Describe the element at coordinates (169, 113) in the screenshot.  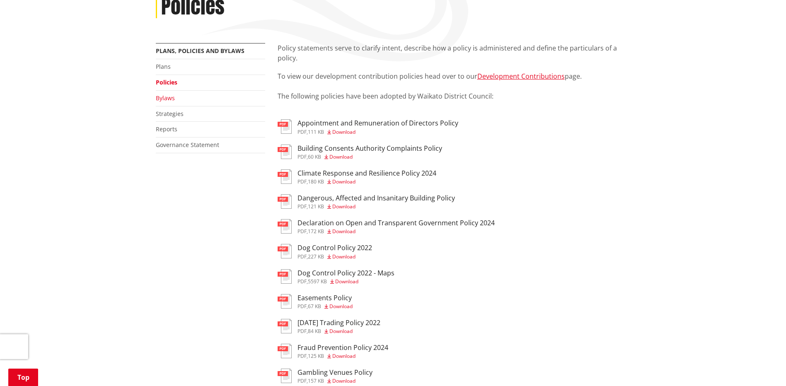
I see `a: Strategies` at that location.